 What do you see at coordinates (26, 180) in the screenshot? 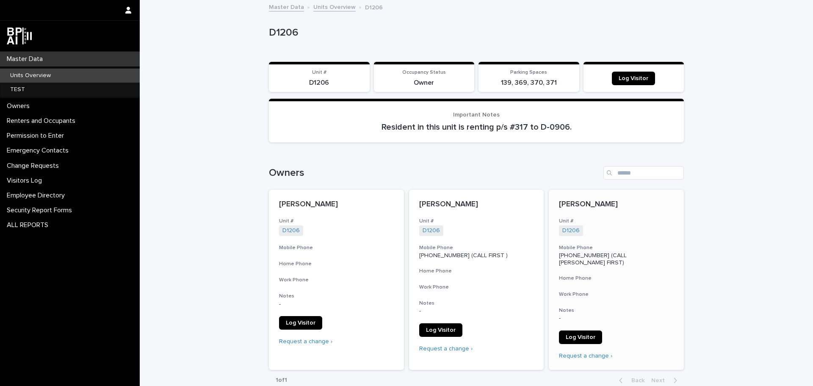
I see `p: Visitors Log` at bounding box center [26, 180].